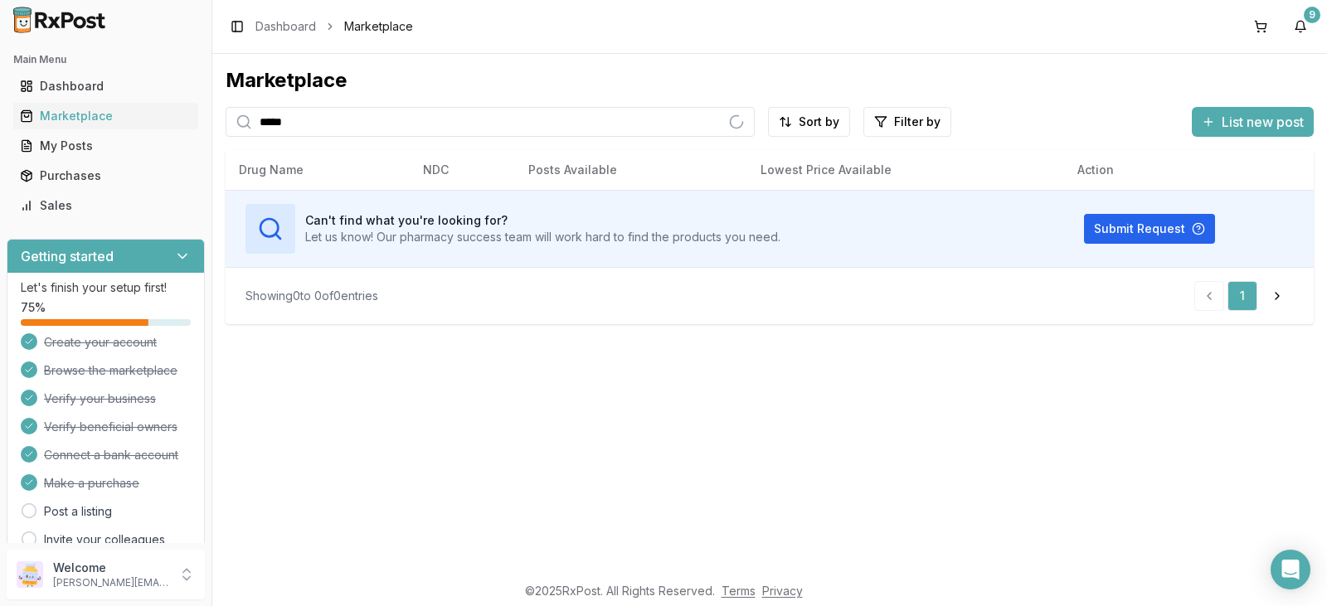 This screenshot has height=606, width=1327. What do you see at coordinates (318, 170) in the screenshot?
I see `th: Drug Name` at bounding box center [318, 170].